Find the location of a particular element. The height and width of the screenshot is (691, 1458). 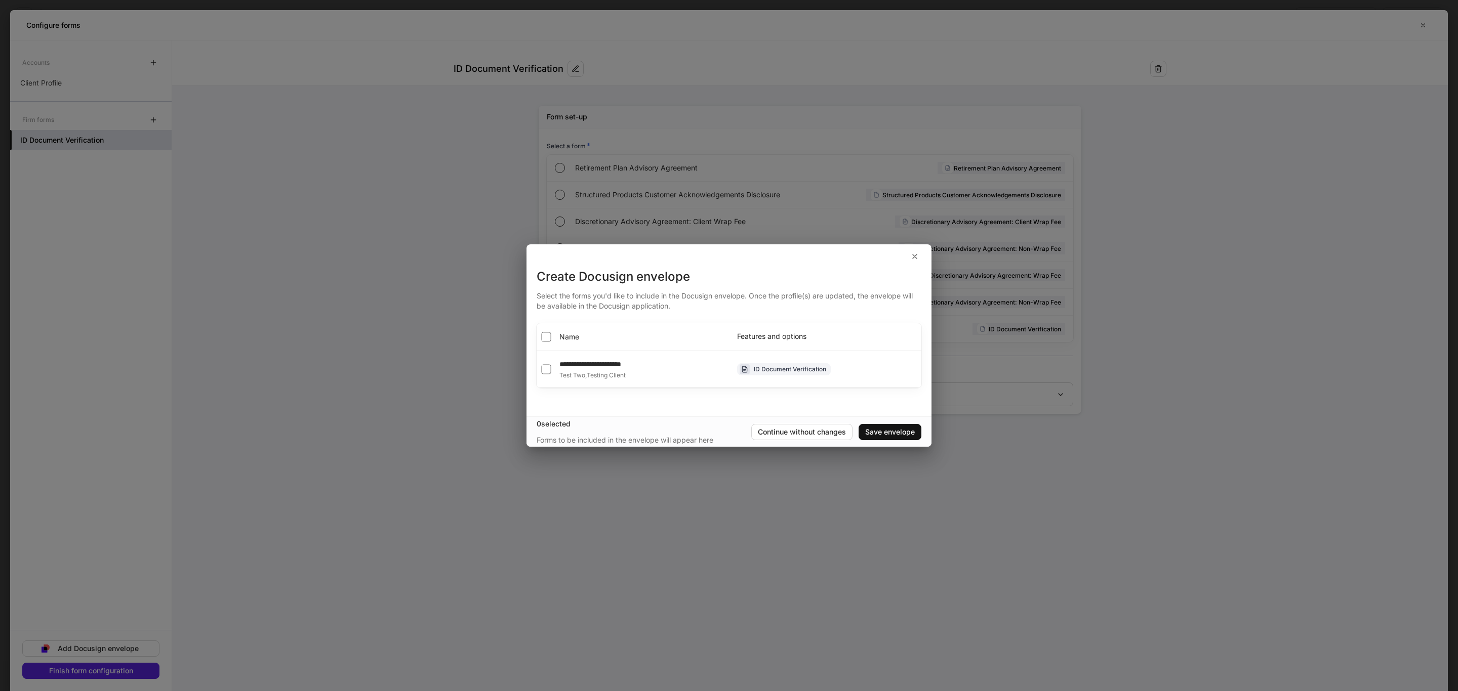

div: 0 selected is located at coordinates (644, 424).